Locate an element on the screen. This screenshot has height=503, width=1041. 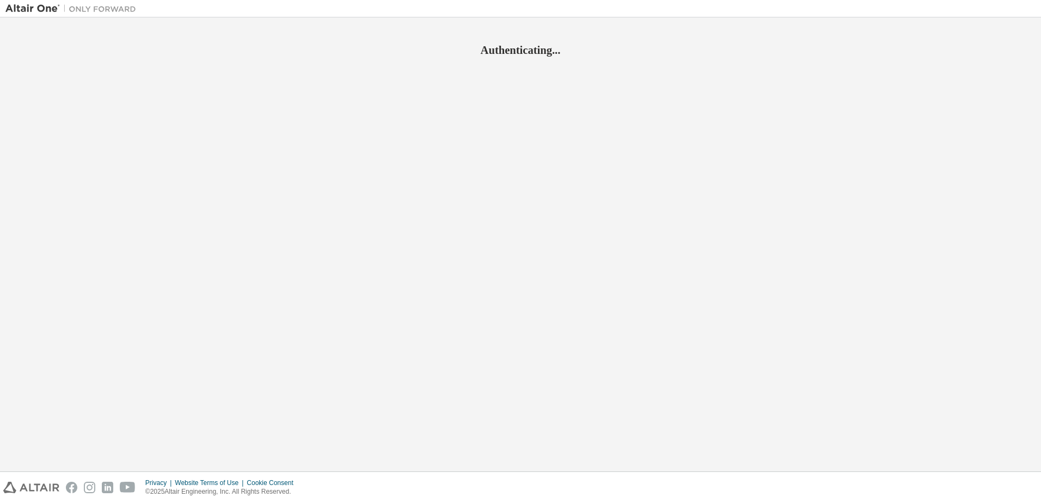
img: youtube.svg is located at coordinates (127, 487).